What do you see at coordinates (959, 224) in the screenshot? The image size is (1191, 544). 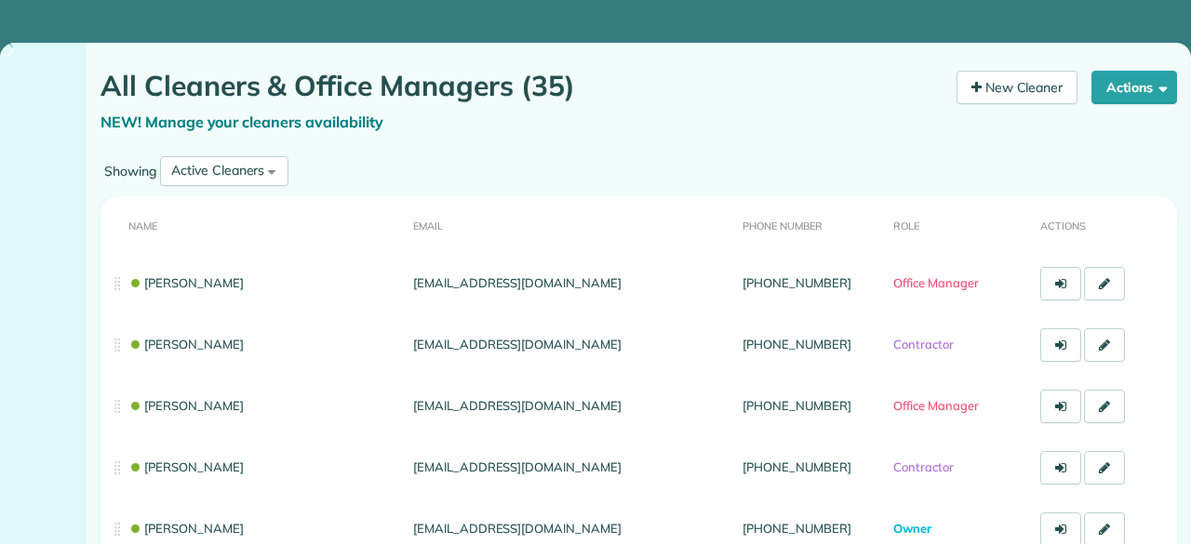 I see `th: Role` at bounding box center [959, 224].